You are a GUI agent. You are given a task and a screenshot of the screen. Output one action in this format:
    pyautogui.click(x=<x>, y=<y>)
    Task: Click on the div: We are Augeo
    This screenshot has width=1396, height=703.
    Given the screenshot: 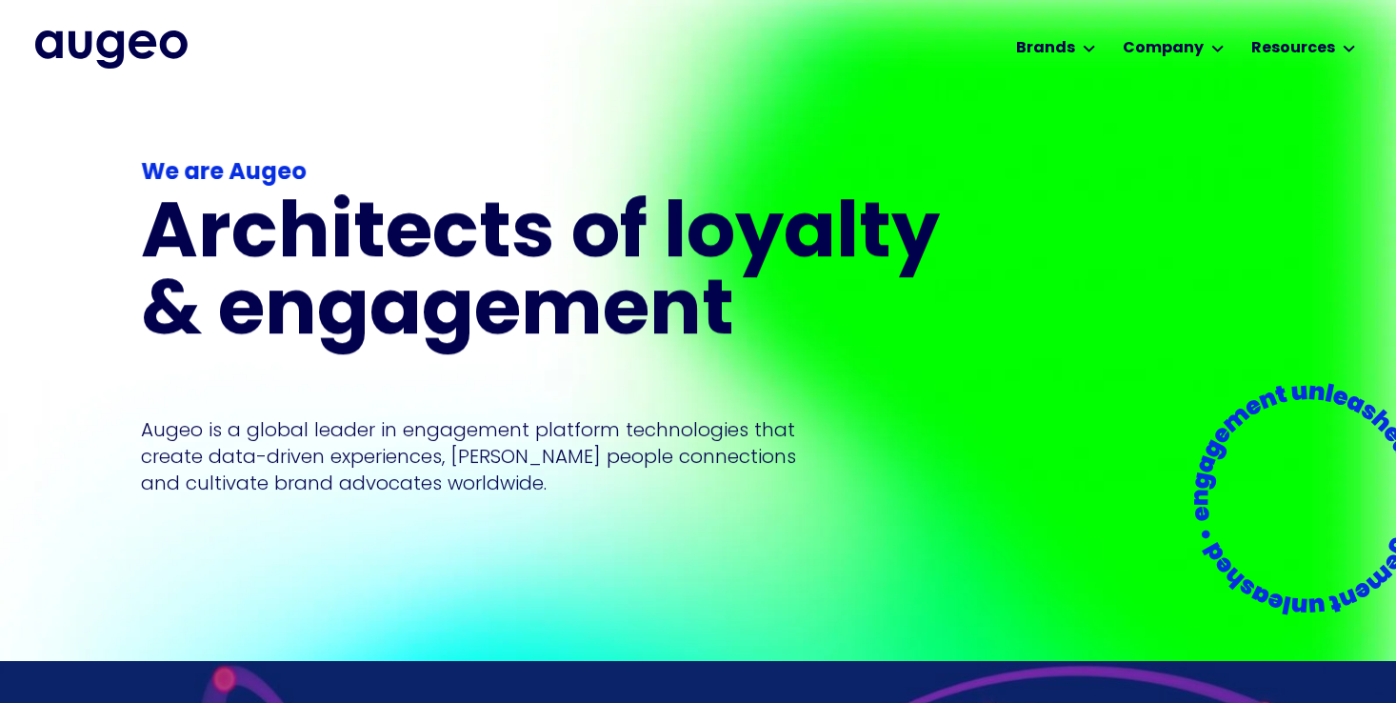 What is the action you would take?
    pyautogui.click(x=552, y=173)
    